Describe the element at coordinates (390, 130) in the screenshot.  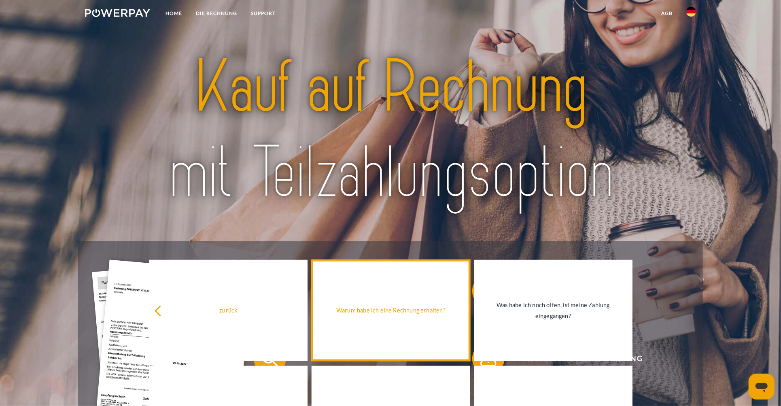
I see `img: title-powerpay_de.svg` at that location.